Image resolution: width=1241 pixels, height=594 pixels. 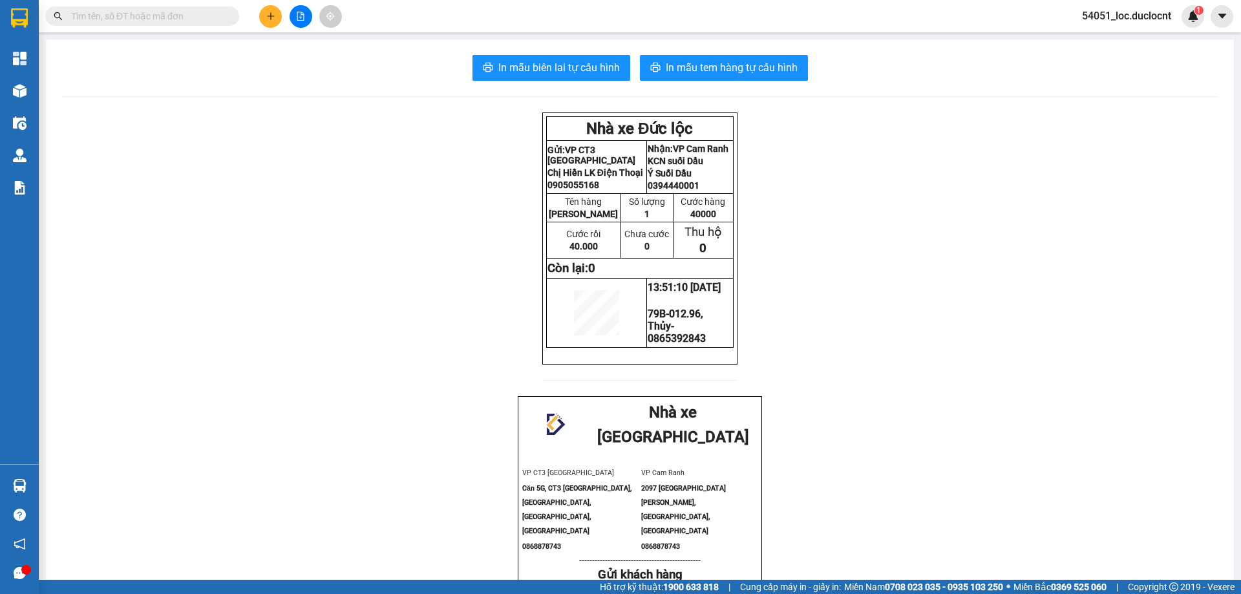 What do you see at coordinates (1079, 587) in the screenshot?
I see `strong: 0369 525 060` at bounding box center [1079, 587].